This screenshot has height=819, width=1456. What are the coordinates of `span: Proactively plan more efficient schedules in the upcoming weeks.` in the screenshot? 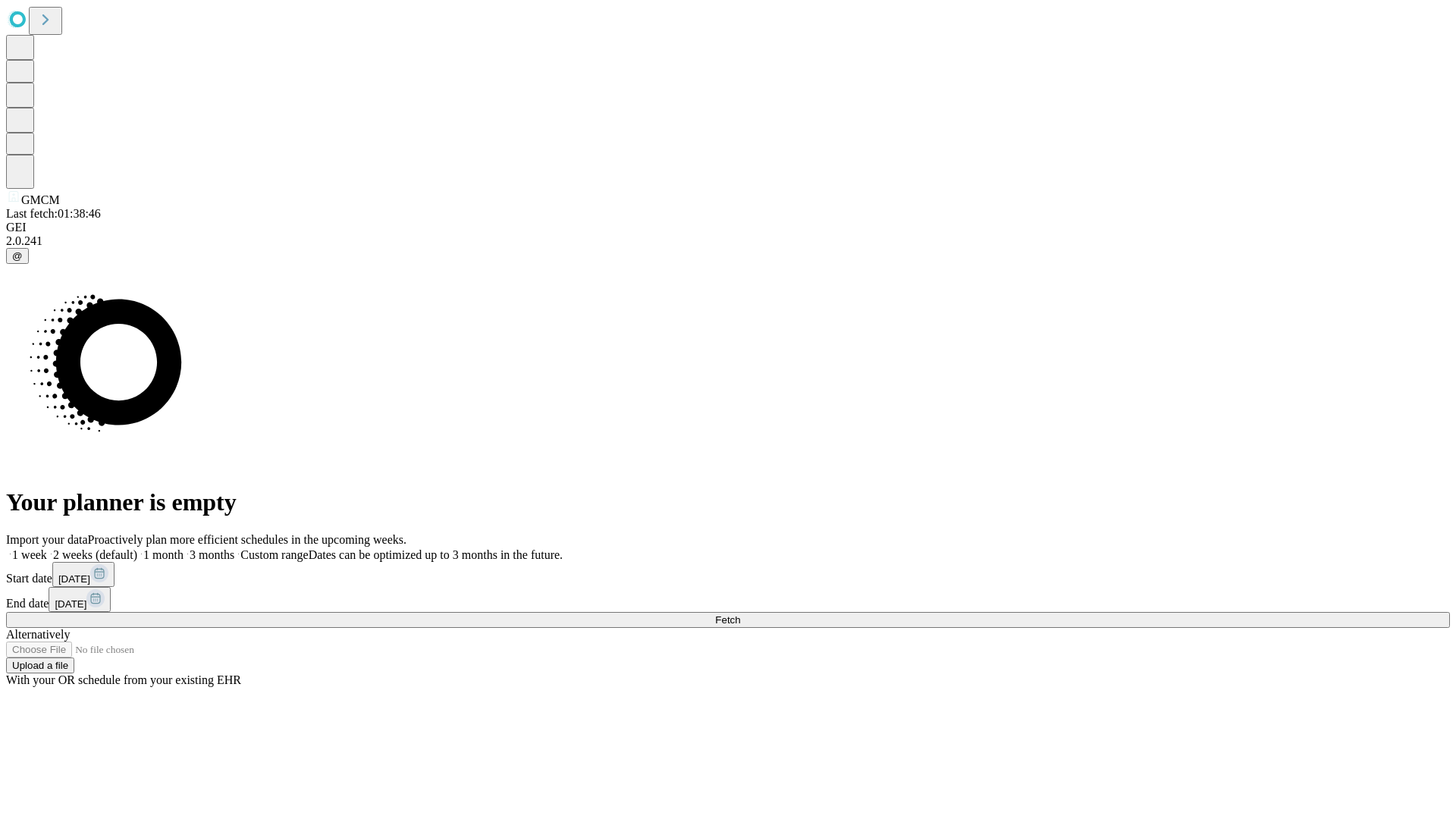 It's located at (247, 539).